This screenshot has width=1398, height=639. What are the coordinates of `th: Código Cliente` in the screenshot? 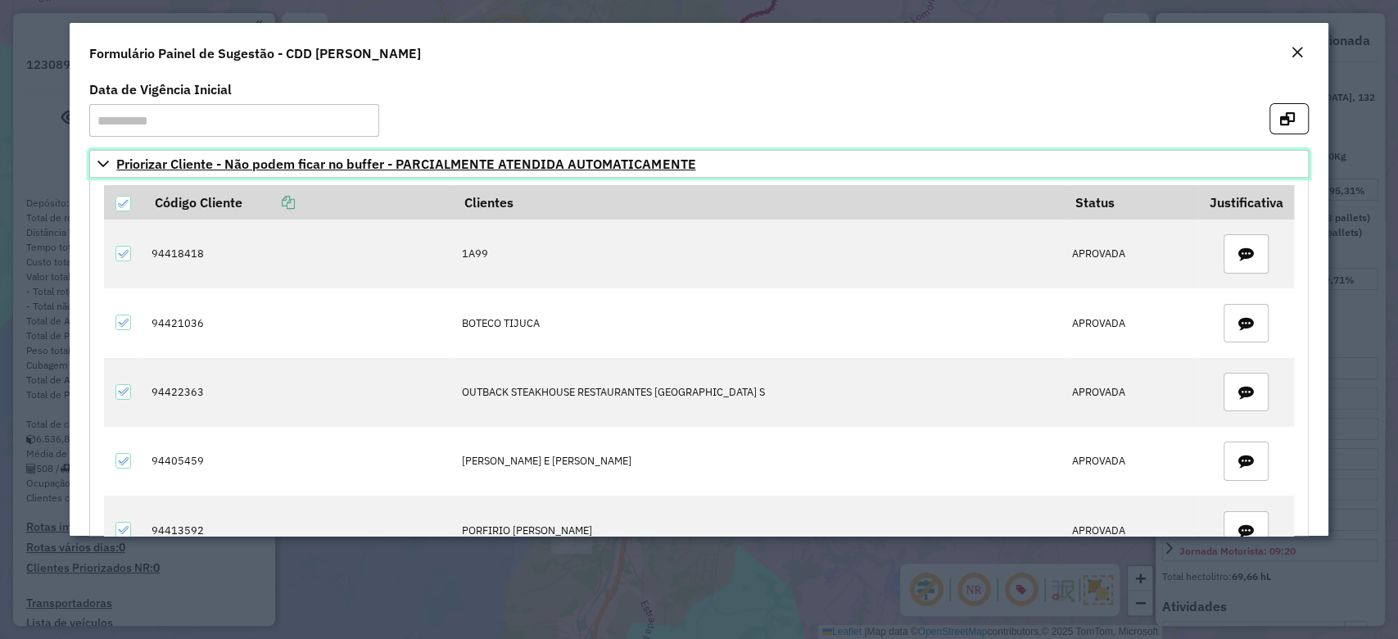 It's located at (298, 202).